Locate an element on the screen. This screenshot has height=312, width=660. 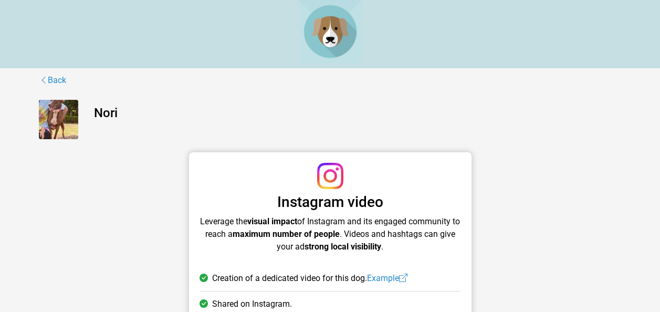
p: Leverage the of Instagram and its engaged community to reach a . Videos and hashtags can give you... is located at coordinates (330, 234).